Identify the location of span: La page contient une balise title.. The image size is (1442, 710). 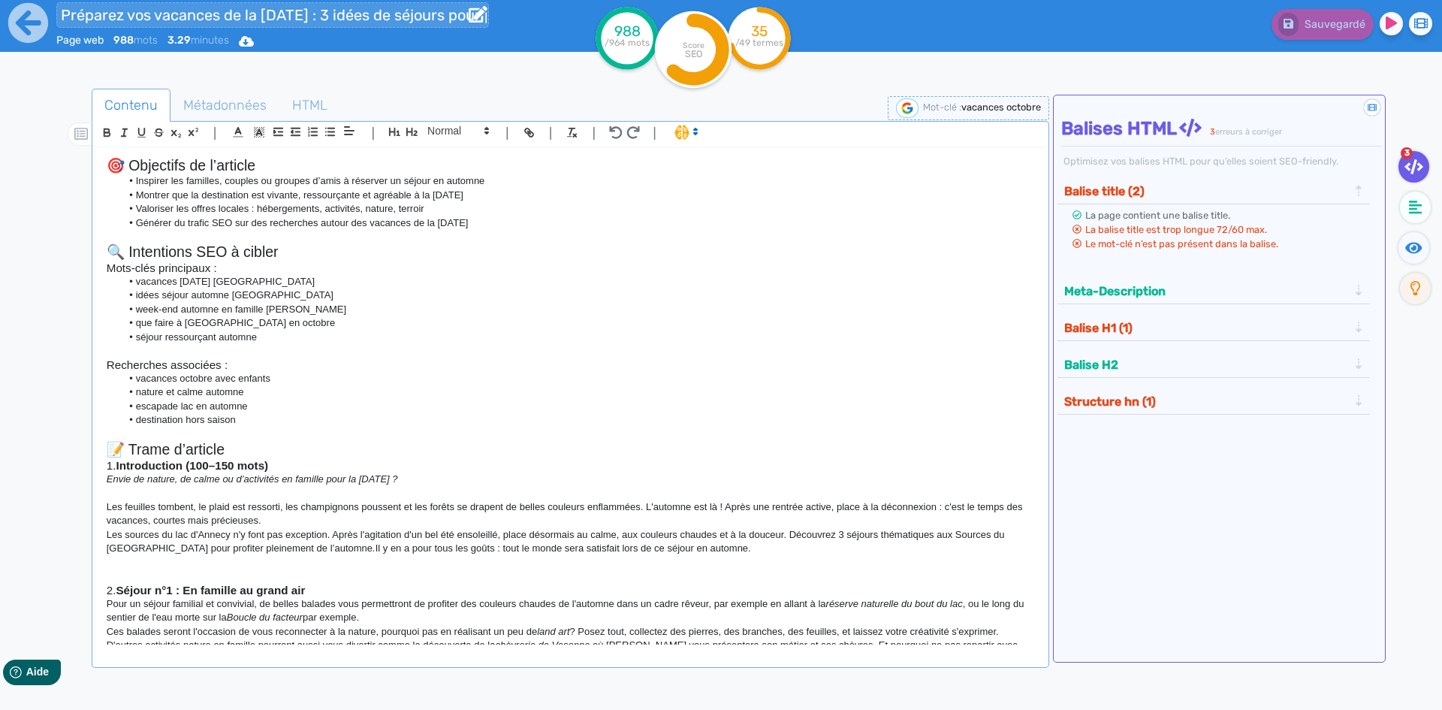
(1158, 215).